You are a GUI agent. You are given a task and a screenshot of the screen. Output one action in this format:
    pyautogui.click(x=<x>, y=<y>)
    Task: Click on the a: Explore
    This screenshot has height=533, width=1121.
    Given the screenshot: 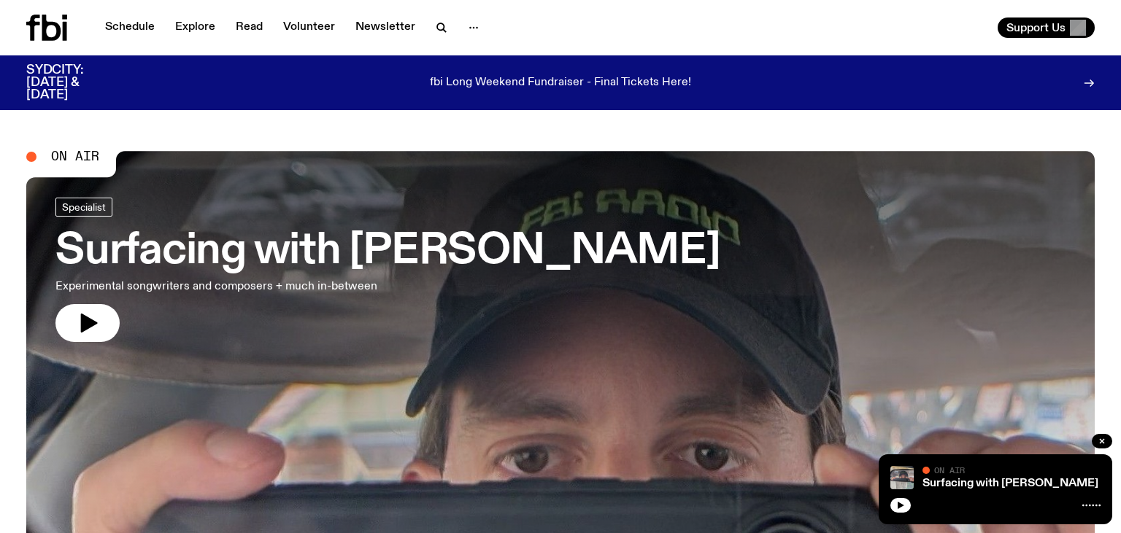 What is the action you would take?
    pyautogui.click(x=195, y=28)
    